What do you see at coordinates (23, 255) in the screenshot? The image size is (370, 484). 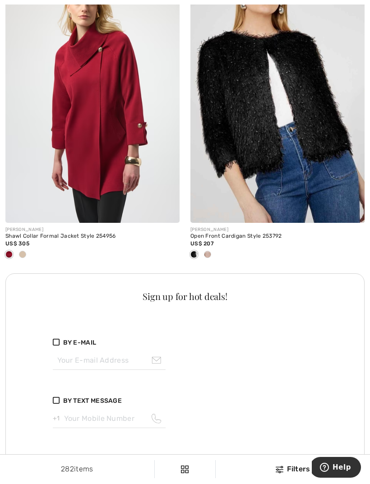 I see `div: Birch melange` at bounding box center [23, 255].